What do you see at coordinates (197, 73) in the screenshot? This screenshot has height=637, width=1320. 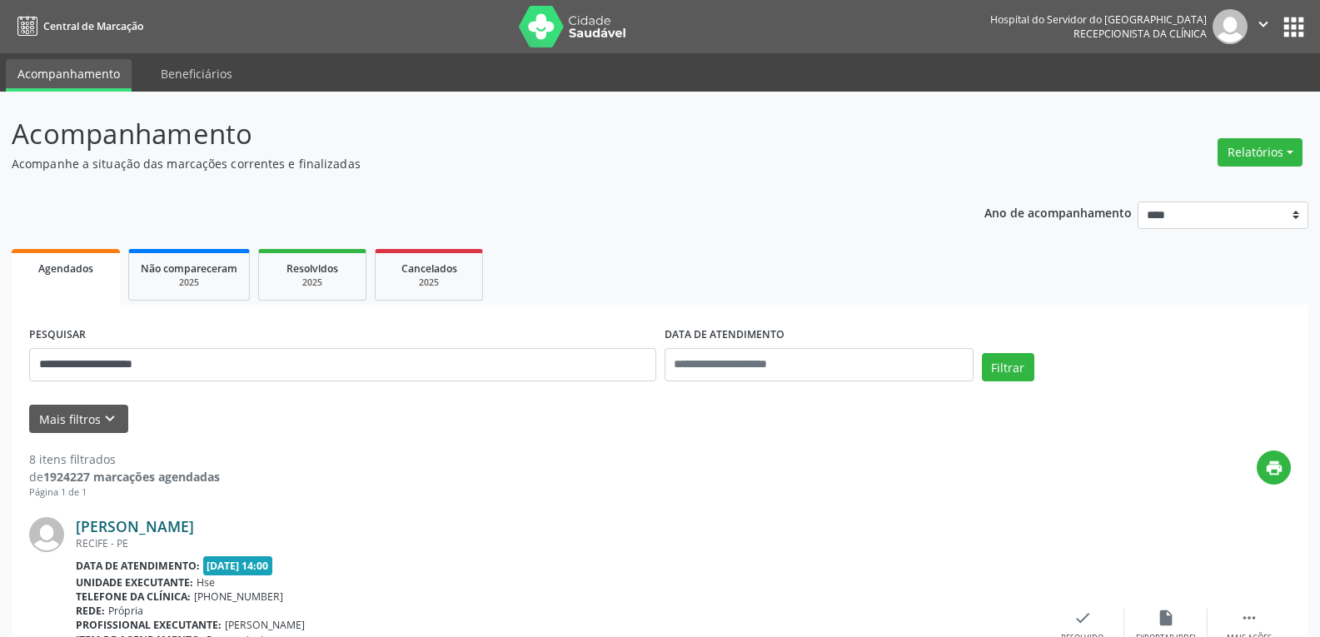 I see `a: Beneficiários` at bounding box center [197, 73].